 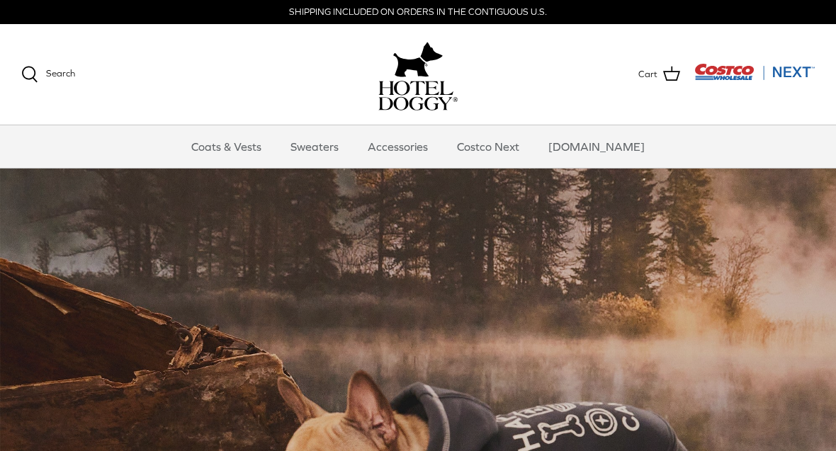 I want to click on a: Search, so click(x=48, y=74).